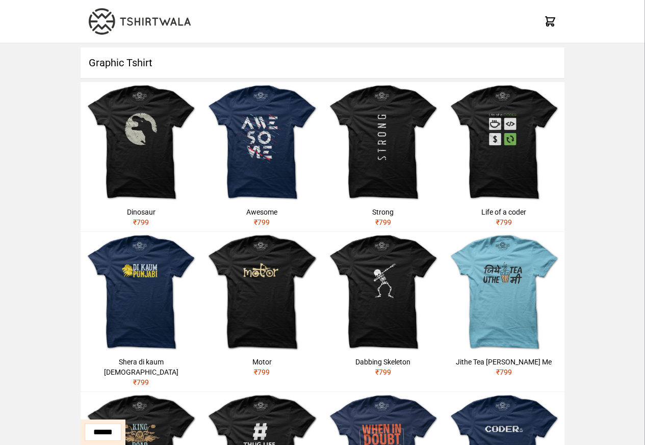 The height and width of the screenshot is (445, 645). I want to click on img: strong.jpg, so click(383, 142).